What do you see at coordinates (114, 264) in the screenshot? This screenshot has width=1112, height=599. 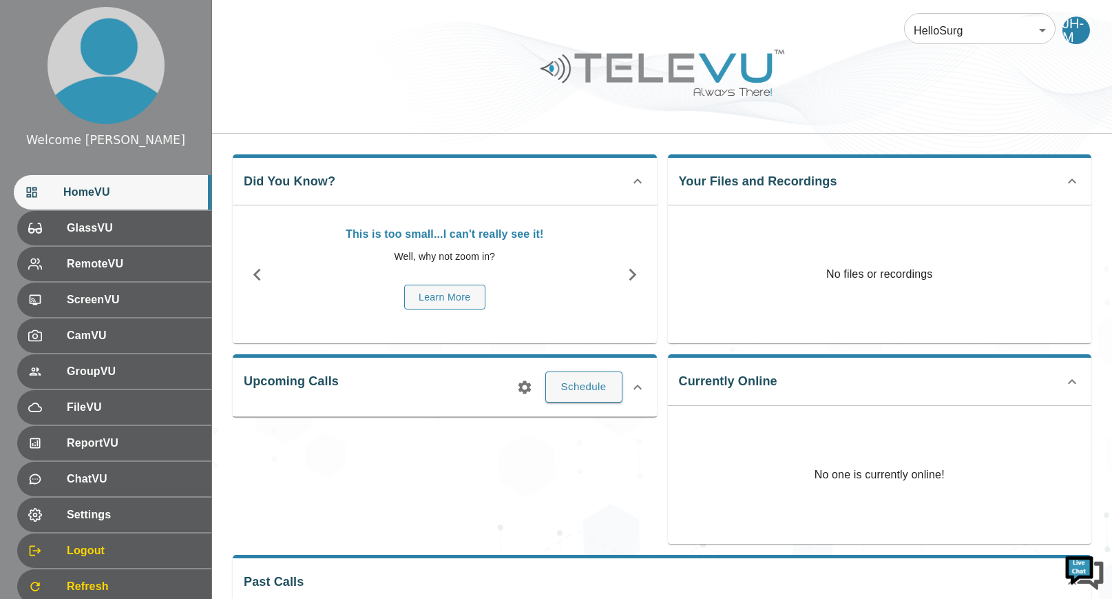 I see `div: RemoteVU` at bounding box center [114, 264].